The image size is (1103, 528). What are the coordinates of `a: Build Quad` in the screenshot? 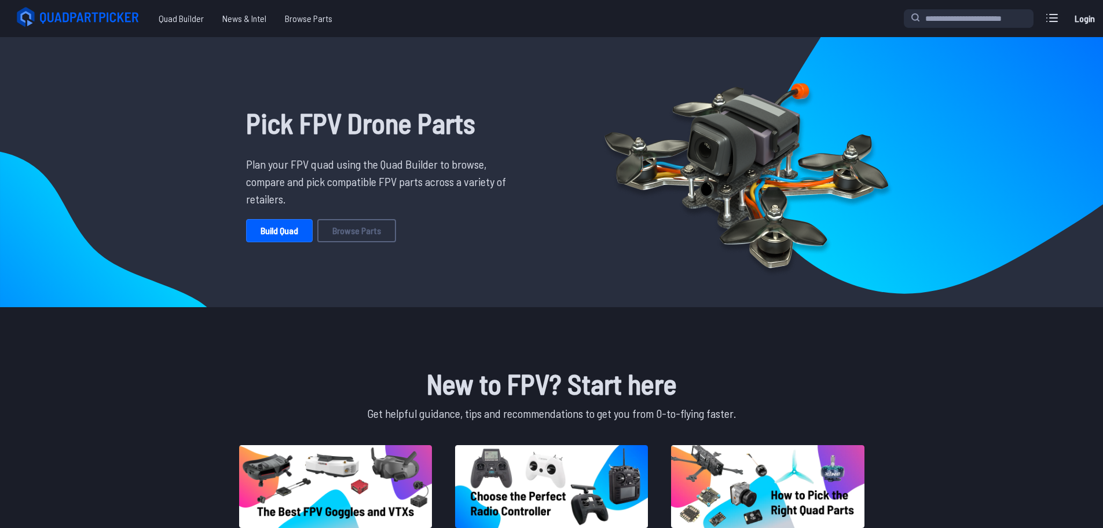 It's located at (279, 231).